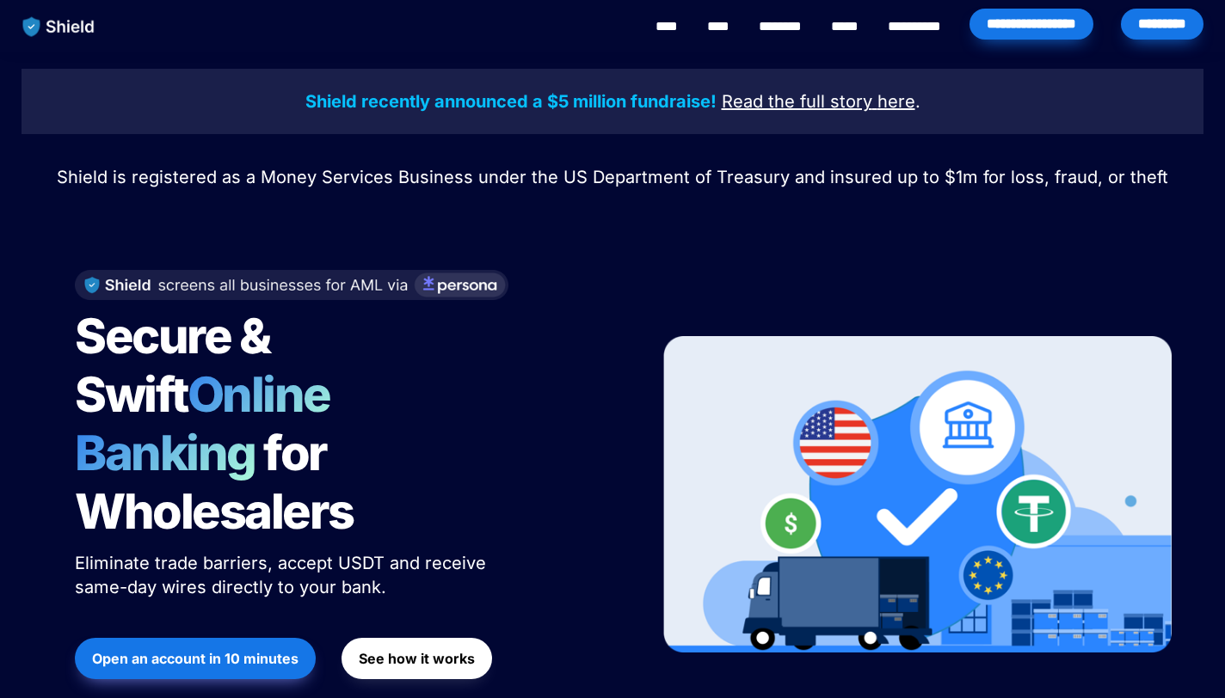 This screenshot has height=698, width=1225. Describe the element at coordinates (796, 102) in the screenshot. I see `a: Read the full story` at that location.